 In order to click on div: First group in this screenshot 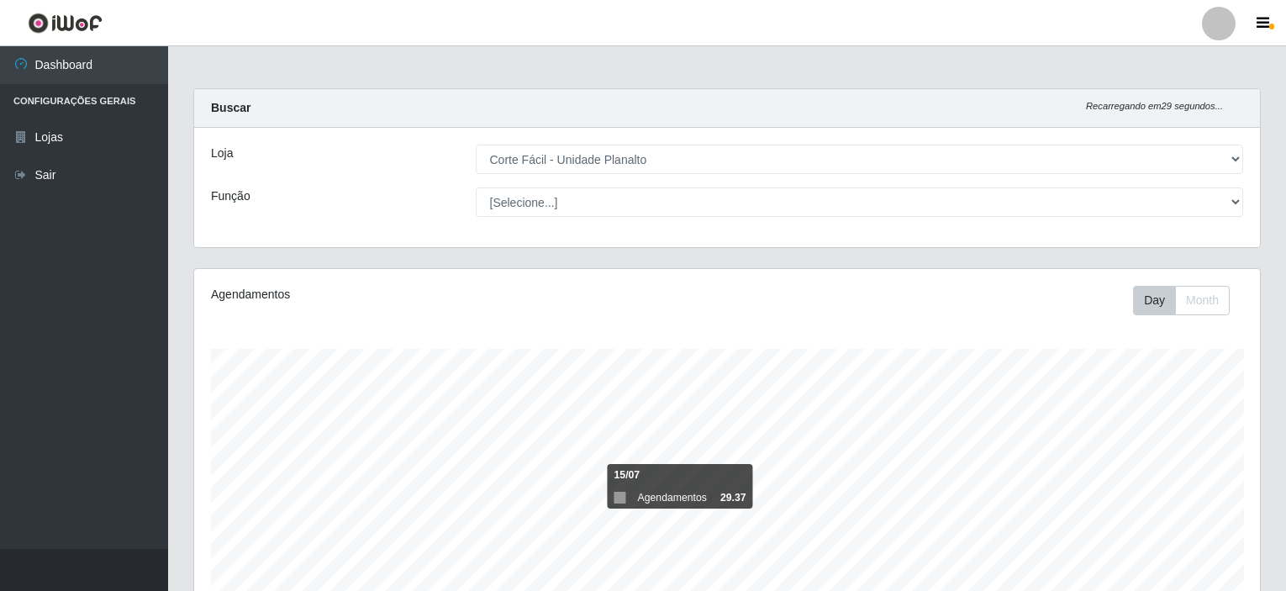, I will do `click(1181, 300)`.